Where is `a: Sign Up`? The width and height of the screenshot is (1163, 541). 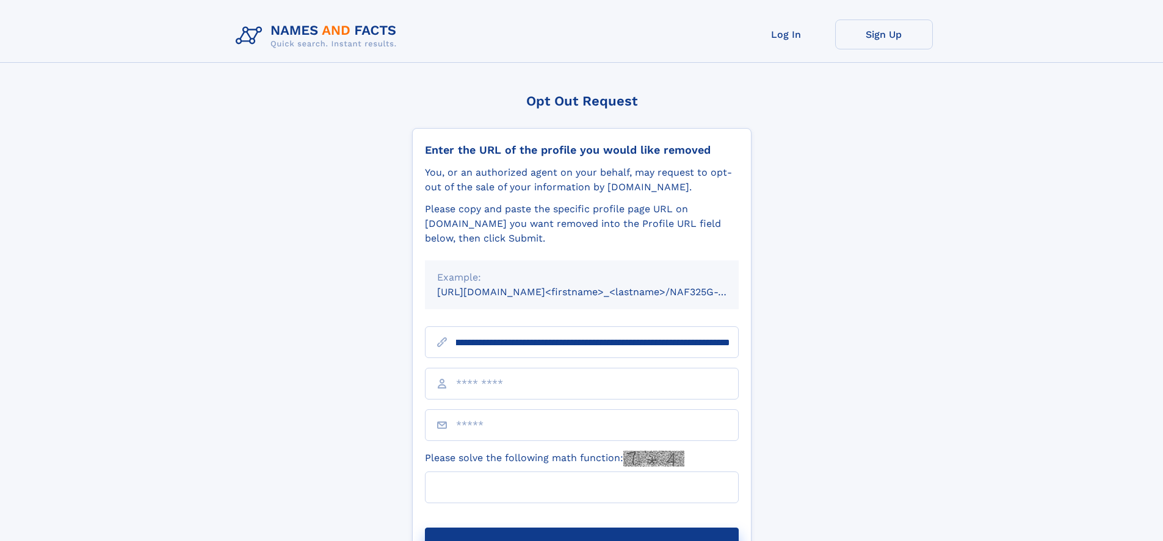
a: Sign Up is located at coordinates (884, 34).